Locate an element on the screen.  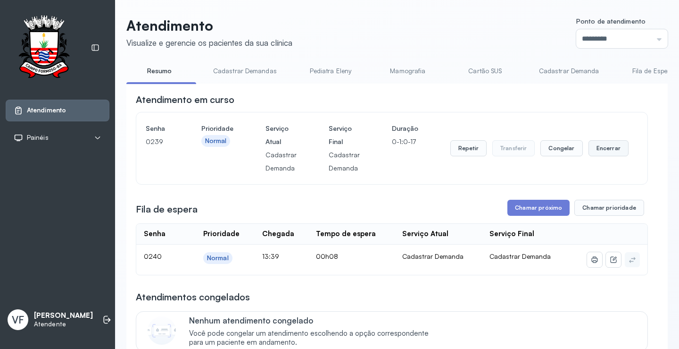
h3: Atendimento em curso is located at coordinates (185, 100).